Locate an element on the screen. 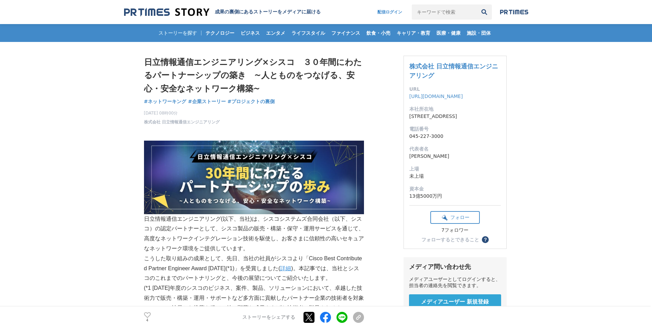 This screenshot has width=652, height=328. div: メディア問い合わせ先 is located at coordinates (455, 267).